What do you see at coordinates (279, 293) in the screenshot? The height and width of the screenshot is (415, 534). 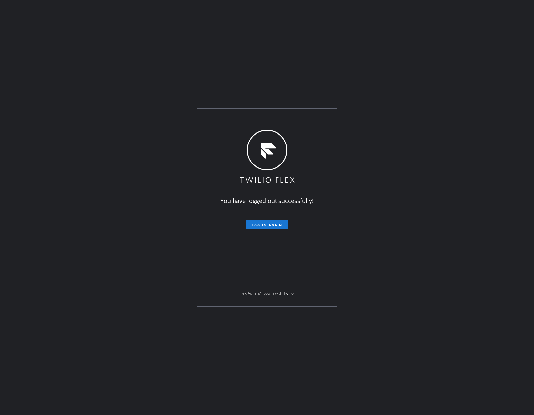 I see `span: Log in with Twilio.` at bounding box center [279, 293].